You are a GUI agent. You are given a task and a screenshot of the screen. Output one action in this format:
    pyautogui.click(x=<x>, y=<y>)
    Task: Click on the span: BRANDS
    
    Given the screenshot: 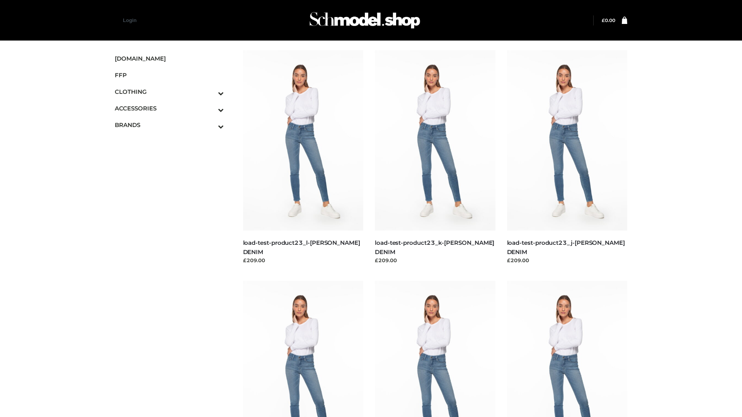 What is the action you would take?
    pyautogui.click(x=169, y=125)
    